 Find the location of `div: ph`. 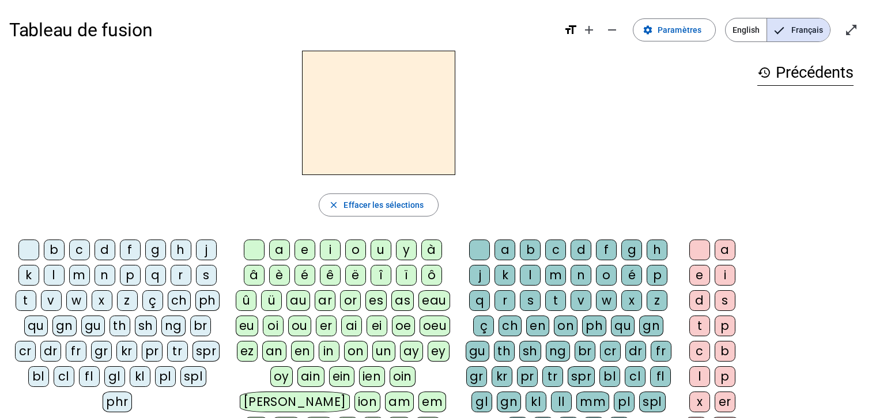

div: ph is located at coordinates (594, 326).